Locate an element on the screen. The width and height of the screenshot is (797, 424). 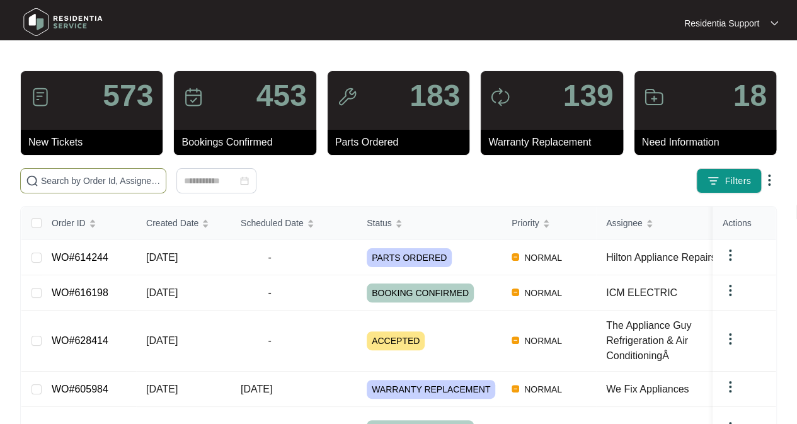
a: WO#605984 is located at coordinates (80, 389).